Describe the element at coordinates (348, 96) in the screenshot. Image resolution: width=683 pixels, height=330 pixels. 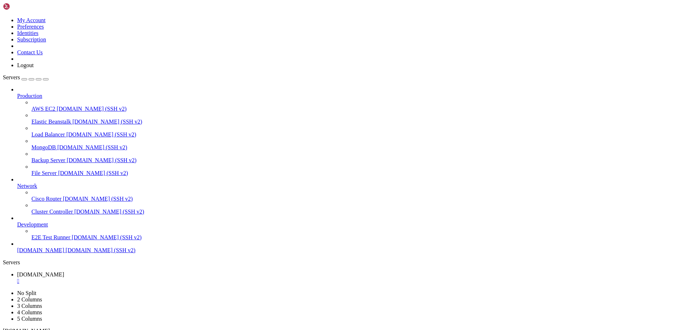
I see `a: Production` at that location.